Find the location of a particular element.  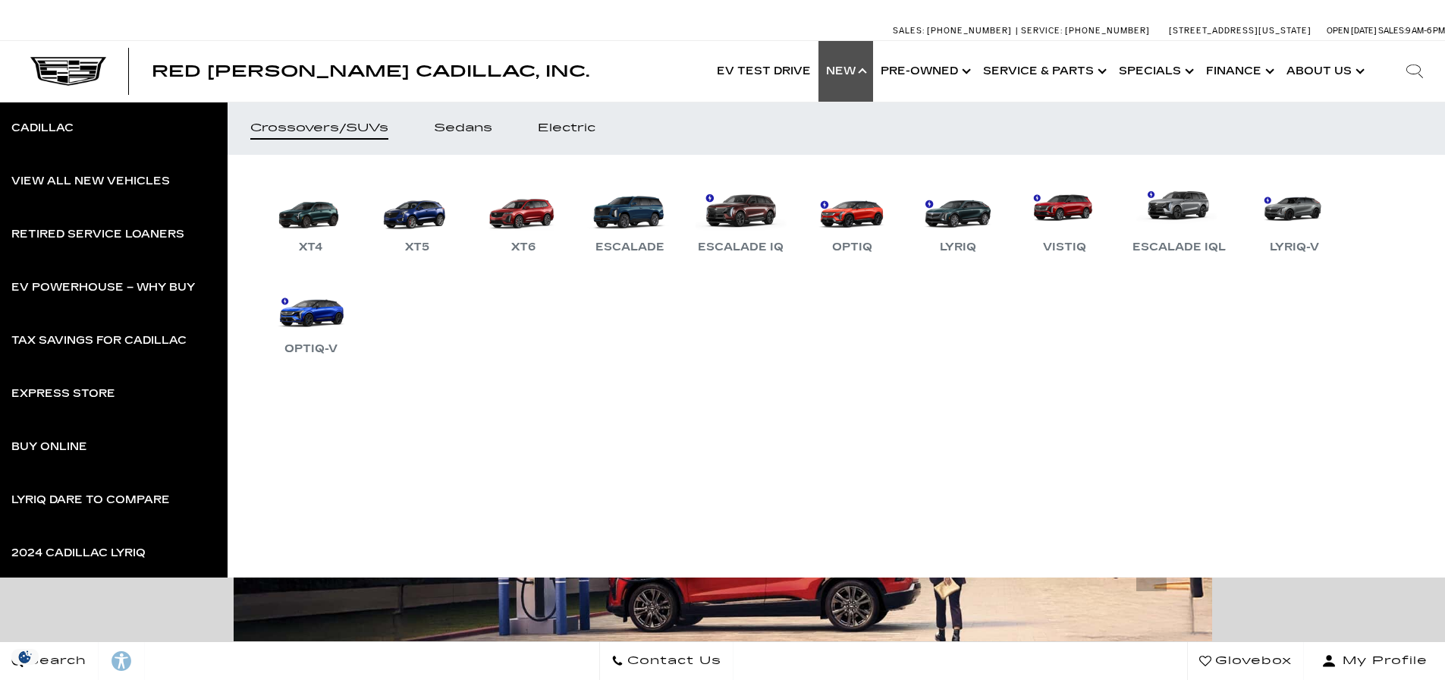

a: OPTIQ is located at coordinates (852, 217).